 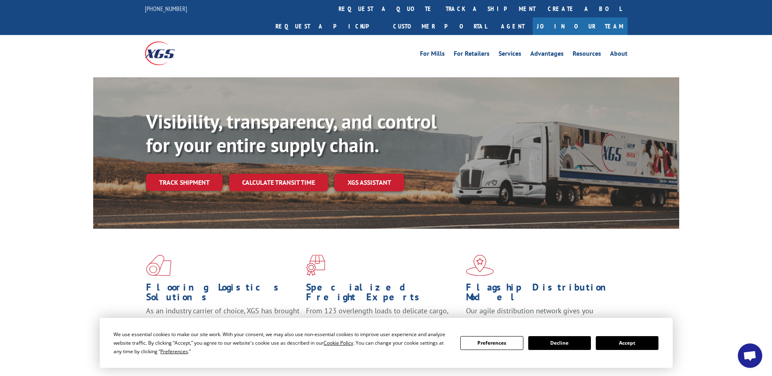 What do you see at coordinates (159, 265) in the screenshot?
I see `img: xgs-icon-total-supply-chain-intelligence-red` at bounding box center [159, 265].